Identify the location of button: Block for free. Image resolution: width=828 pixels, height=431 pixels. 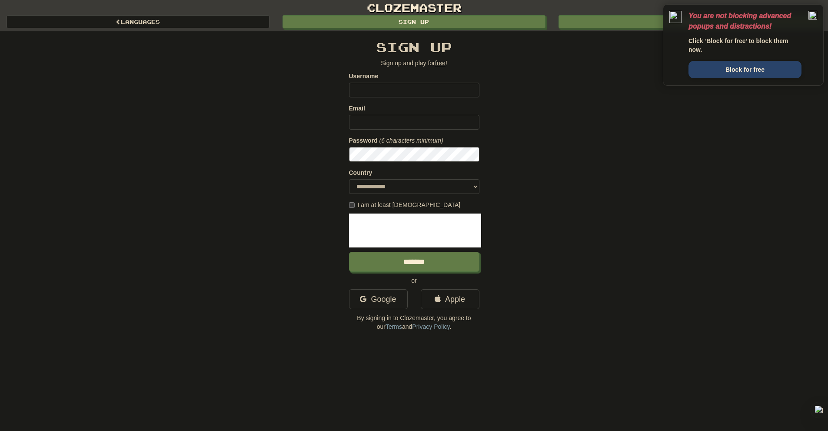
(745, 70).